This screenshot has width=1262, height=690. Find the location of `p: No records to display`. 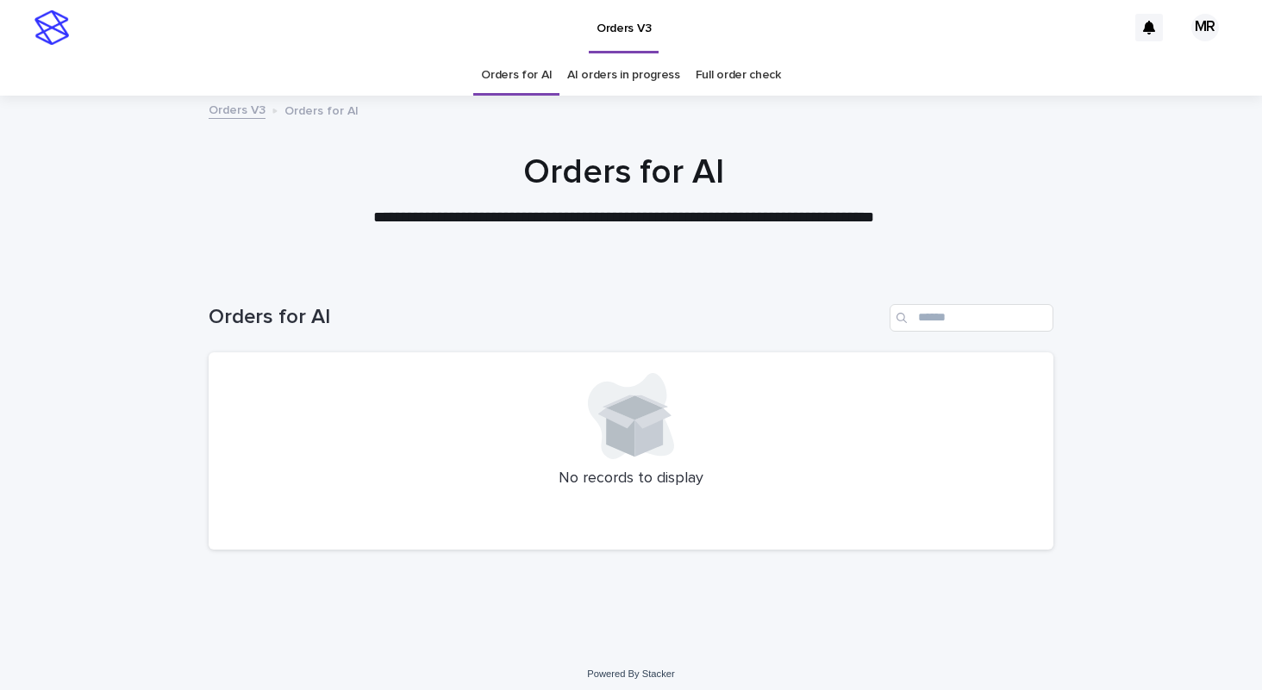

p: No records to display is located at coordinates (631, 479).